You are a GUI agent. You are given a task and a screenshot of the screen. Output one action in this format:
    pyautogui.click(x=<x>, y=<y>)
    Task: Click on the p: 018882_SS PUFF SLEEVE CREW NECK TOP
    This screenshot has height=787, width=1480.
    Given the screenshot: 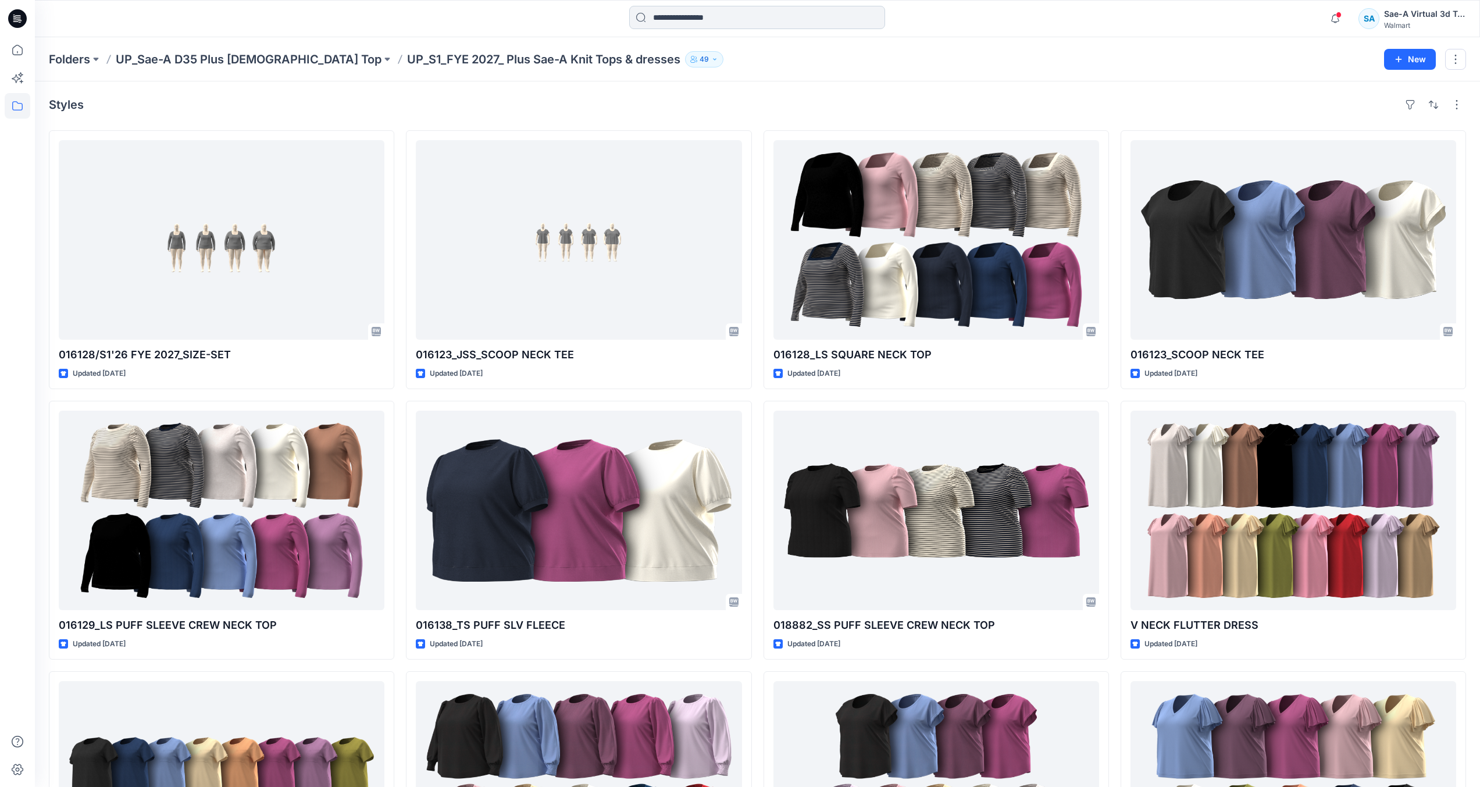 What is the action you would take?
    pyautogui.click(x=936, y=625)
    